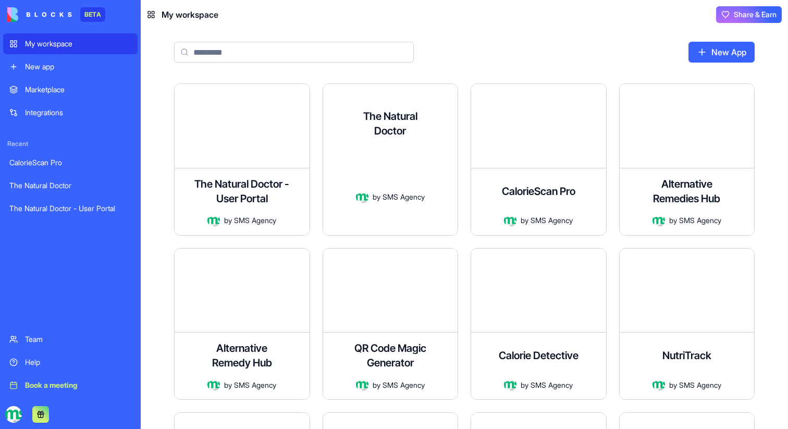 The height and width of the screenshot is (429, 788). I want to click on a: Team, so click(70, 339).